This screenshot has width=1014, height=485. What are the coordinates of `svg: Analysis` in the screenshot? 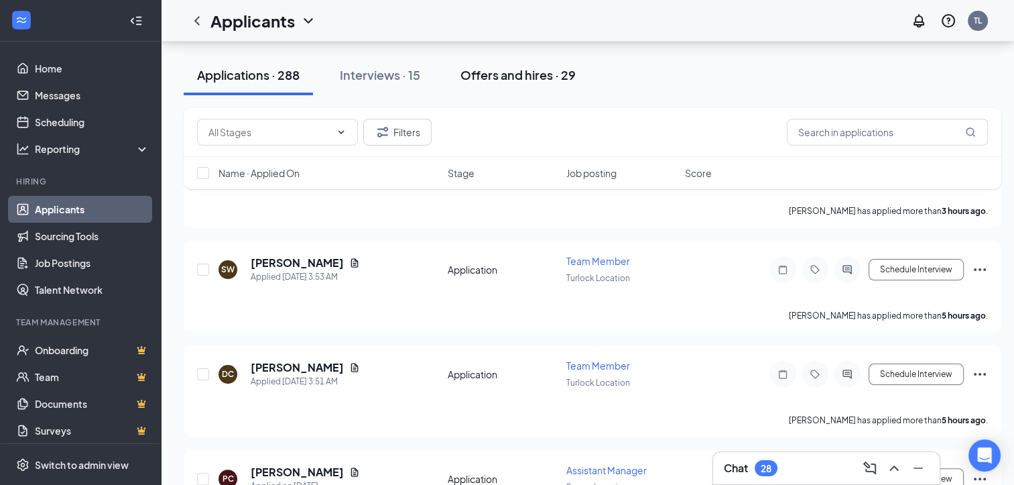 It's located at (23, 149).